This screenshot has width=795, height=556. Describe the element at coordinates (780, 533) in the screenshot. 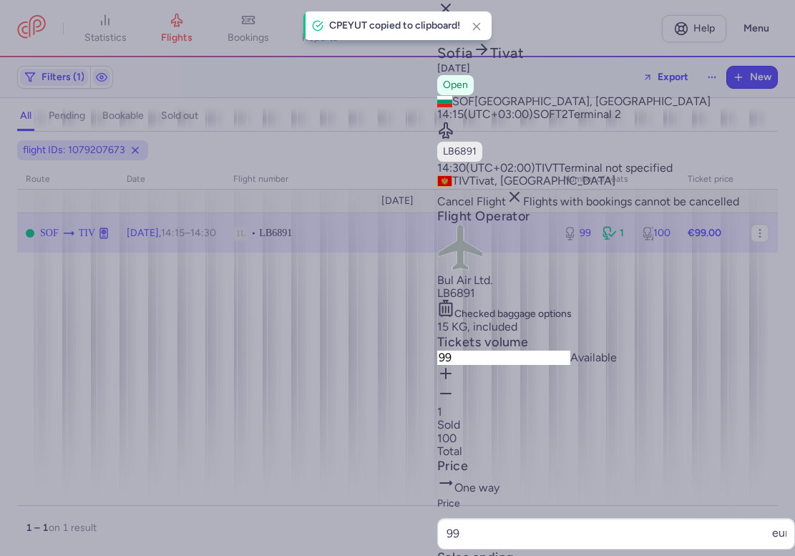

I see `span: eur` at that location.